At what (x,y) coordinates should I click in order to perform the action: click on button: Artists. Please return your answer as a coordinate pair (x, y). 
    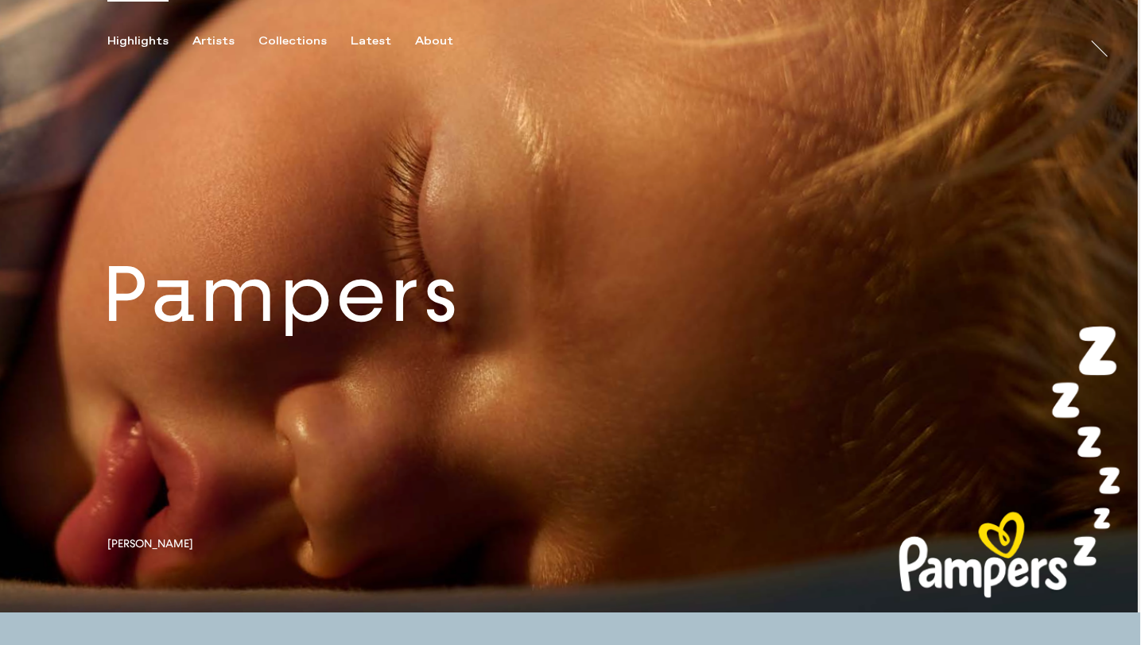
    Looking at the image, I should click on (225, 41).